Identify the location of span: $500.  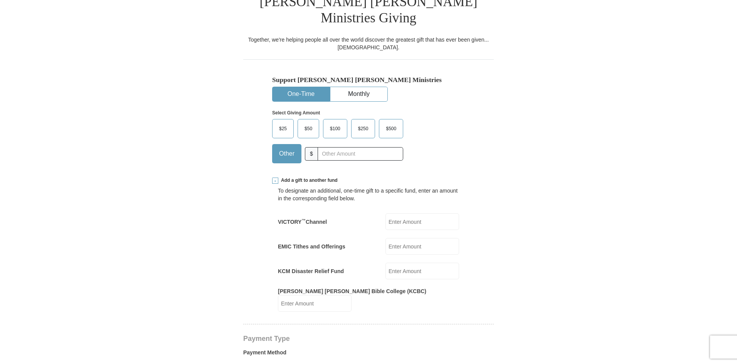
(391, 129).